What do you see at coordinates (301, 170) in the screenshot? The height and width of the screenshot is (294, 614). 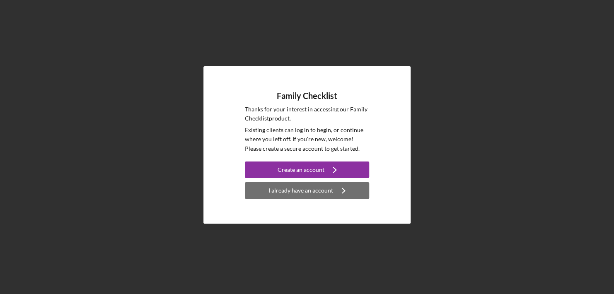 I see `div: Create an account` at bounding box center [301, 170].